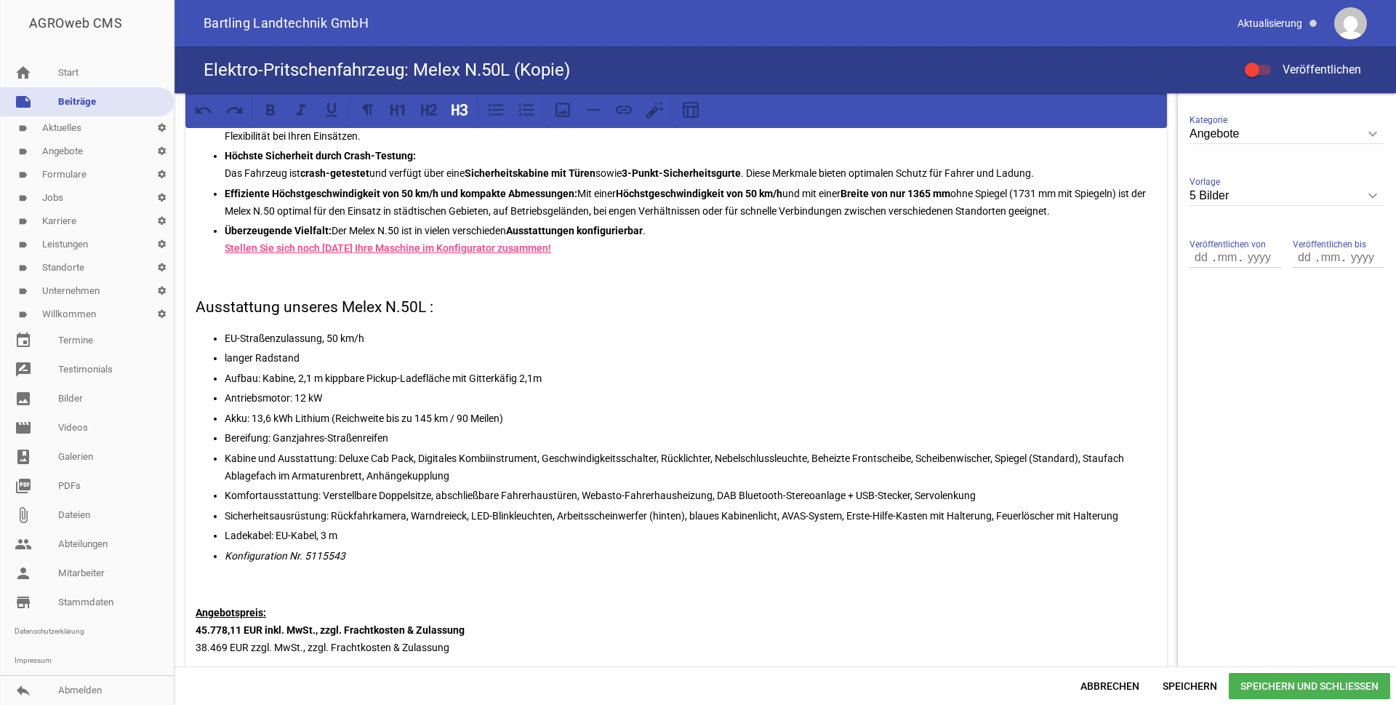 The image size is (1396, 705). I want to click on span: Veröffentlichen bis, so click(1329, 244).